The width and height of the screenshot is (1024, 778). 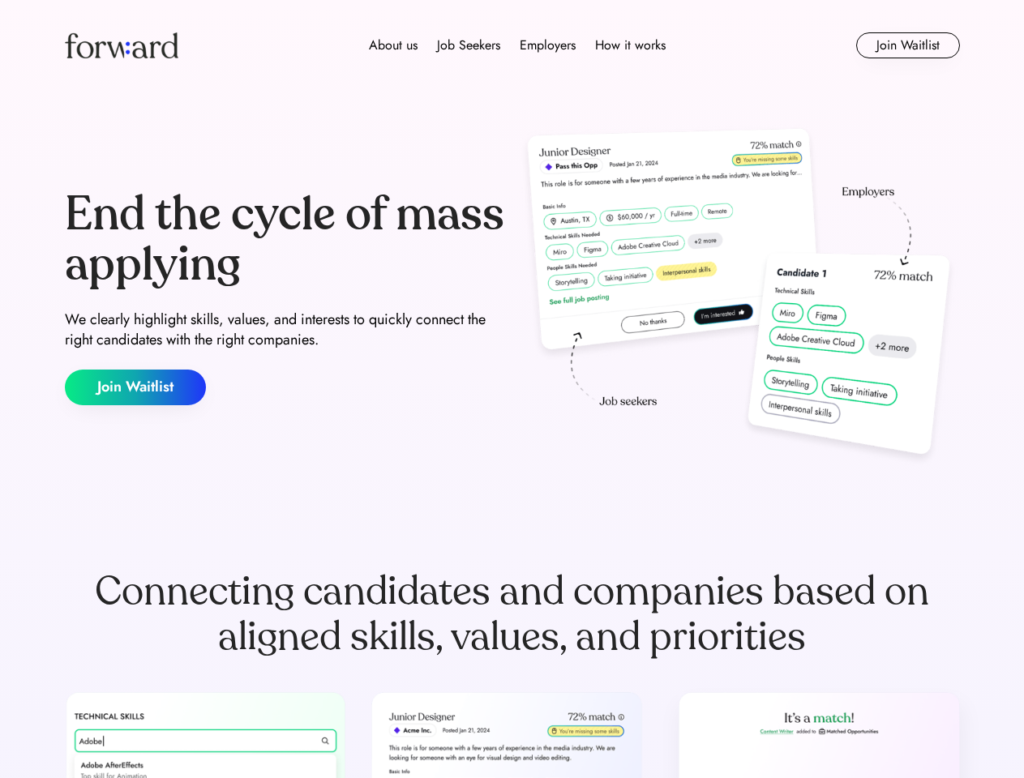 What do you see at coordinates (512, 615) in the screenshot?
I see `div: Connecting candidates and companies based on aligned skills, values, and priorities` at bounding box center [512, 615].